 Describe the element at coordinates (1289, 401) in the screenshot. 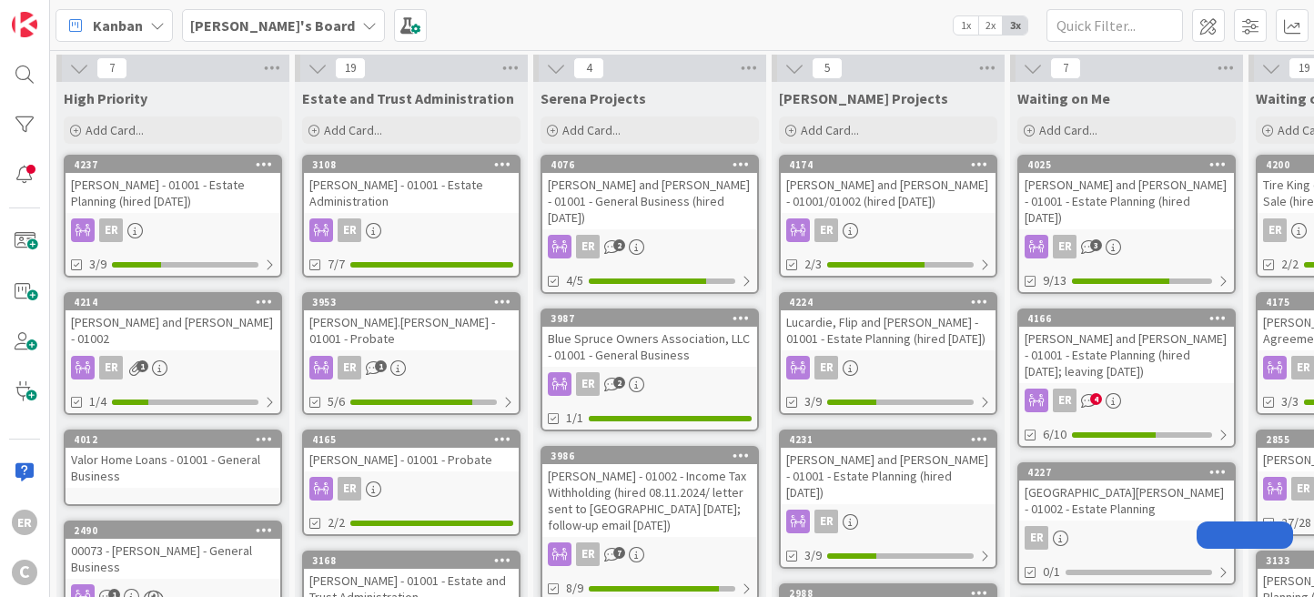

I see `span: 3/3` at that location.